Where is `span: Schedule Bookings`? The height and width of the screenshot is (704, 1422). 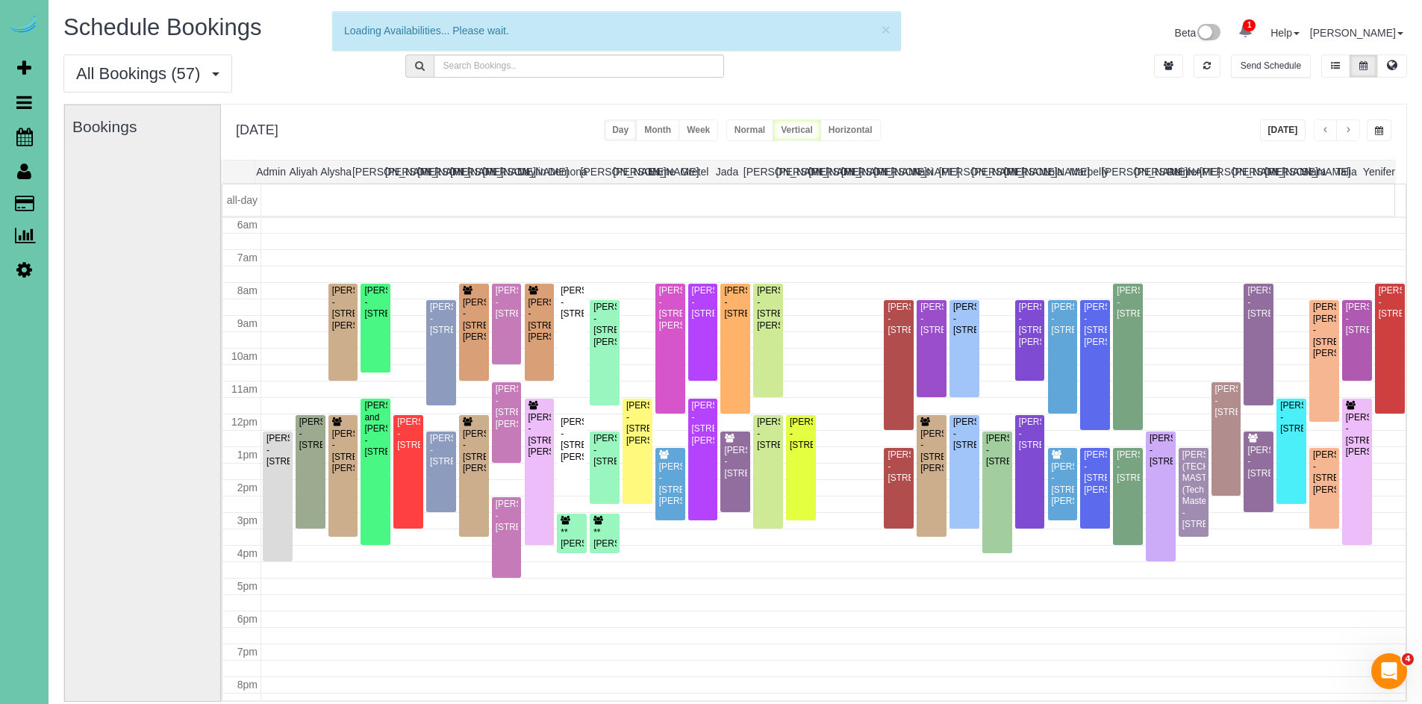
span: Schedule Bookings is located at coordinates (162, 27).